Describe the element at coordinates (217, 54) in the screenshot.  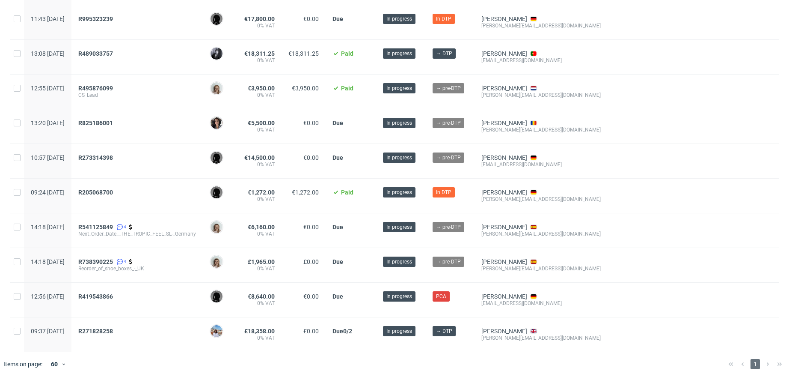
I see `img: Philippe Dubuy` at that location.